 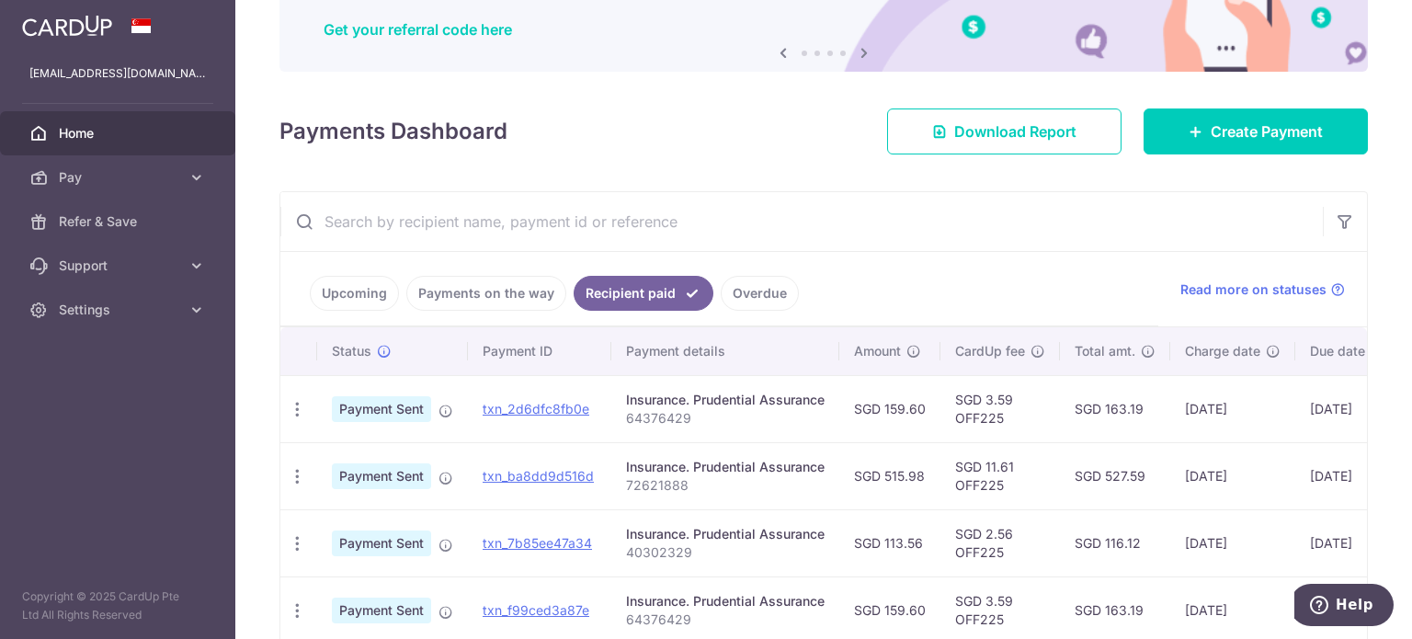 What do you see at coordinates (1253, 290) in the screenshot?
I see `span: Read more on statuses` at bounding box center [1253, 290].